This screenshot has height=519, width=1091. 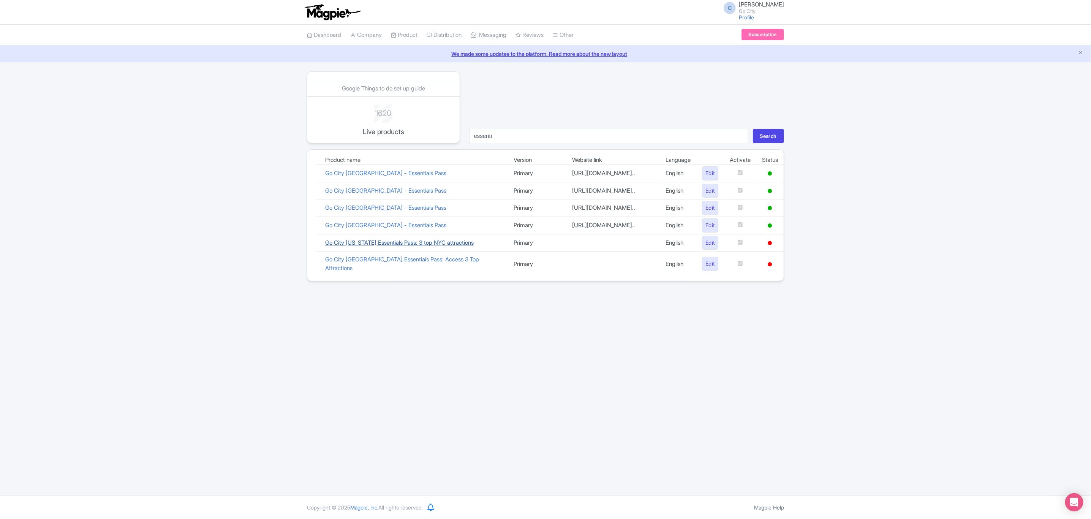 What do you see at coordinates (404, 35) in the screenshot?
I see `a: Product` at bounding box center [404, 35].